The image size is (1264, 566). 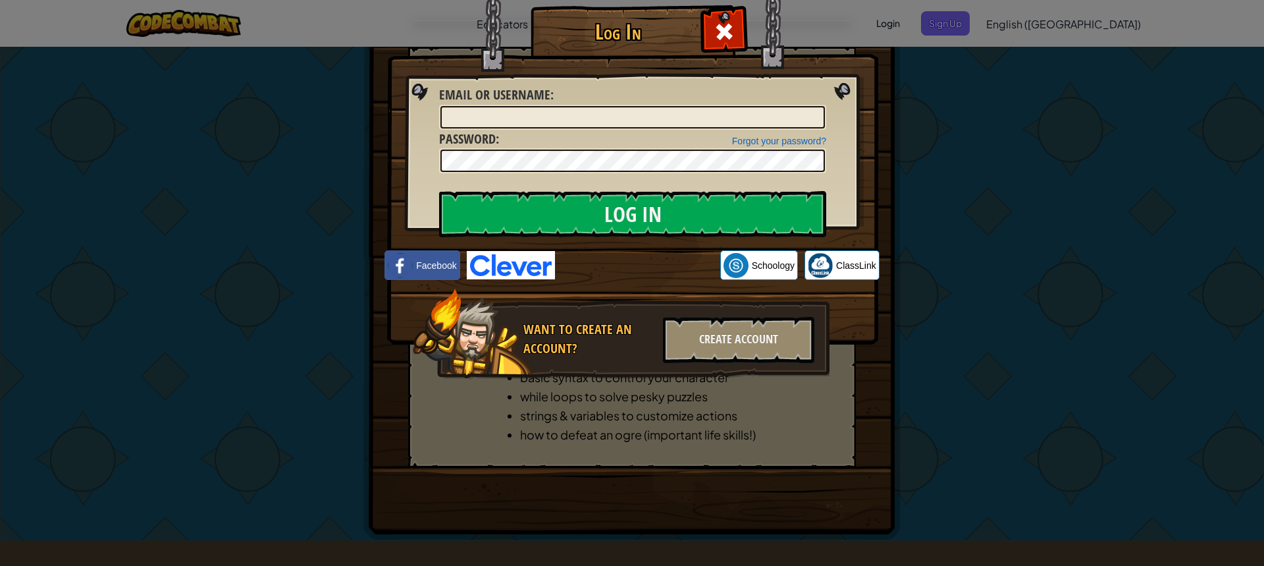 I want to click on img: classlink-logo-small.png, so click(x=820, y=265).